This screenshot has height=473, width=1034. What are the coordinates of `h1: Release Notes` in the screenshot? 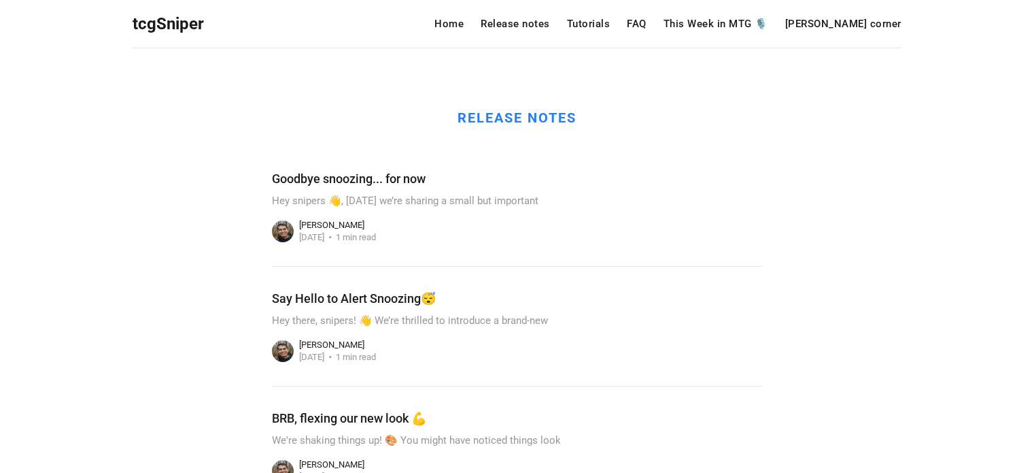 It's located at (517, 118).